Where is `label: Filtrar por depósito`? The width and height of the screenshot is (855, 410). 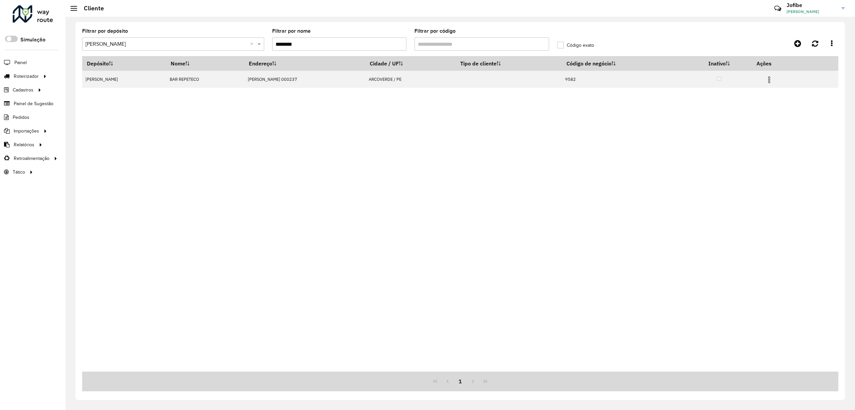 label: Filtrar por depósito is located at coordinates (105, 31).